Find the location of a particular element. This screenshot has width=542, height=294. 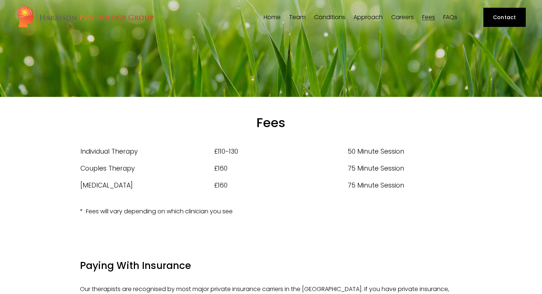

a: FAQs is located at coordinates (450, 17).